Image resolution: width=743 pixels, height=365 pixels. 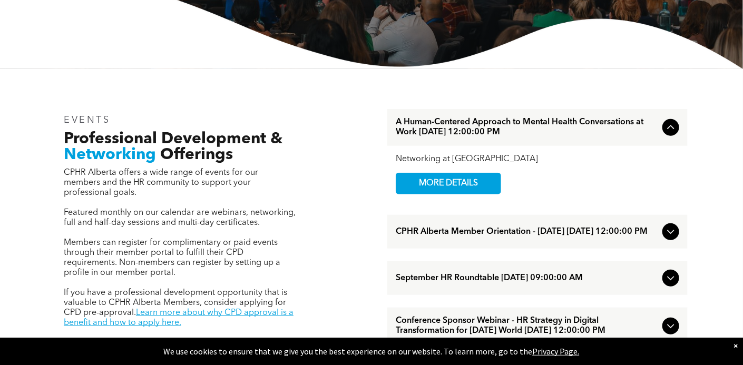 What do you see at coordinates (173, 139) in the screenshot?
I see `span: Professional Development &` at bounding box center [173, 139].